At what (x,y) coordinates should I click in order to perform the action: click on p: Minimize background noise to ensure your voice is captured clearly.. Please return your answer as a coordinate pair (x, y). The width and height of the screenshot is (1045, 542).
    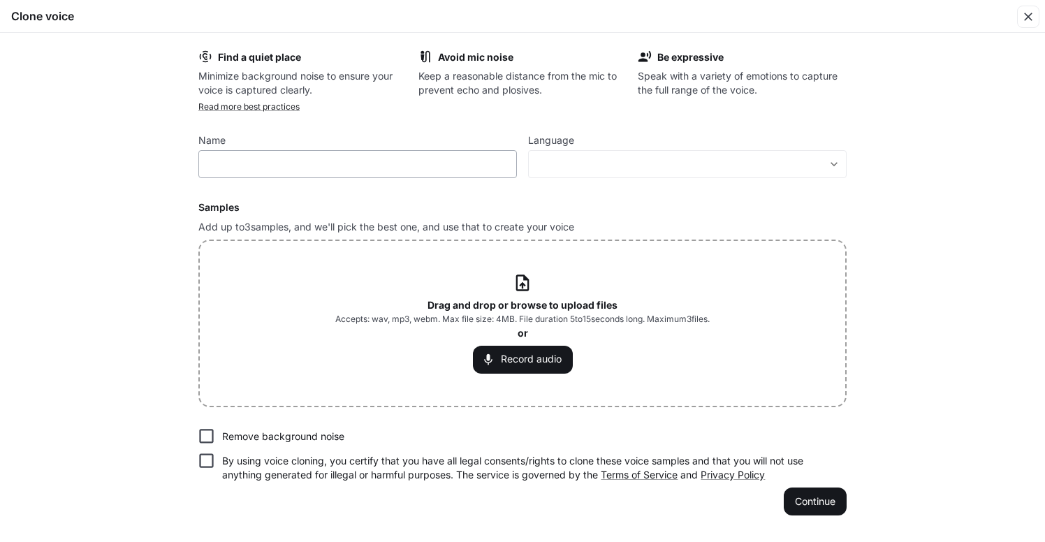
    Looking at the image, I should click on (303, 83).